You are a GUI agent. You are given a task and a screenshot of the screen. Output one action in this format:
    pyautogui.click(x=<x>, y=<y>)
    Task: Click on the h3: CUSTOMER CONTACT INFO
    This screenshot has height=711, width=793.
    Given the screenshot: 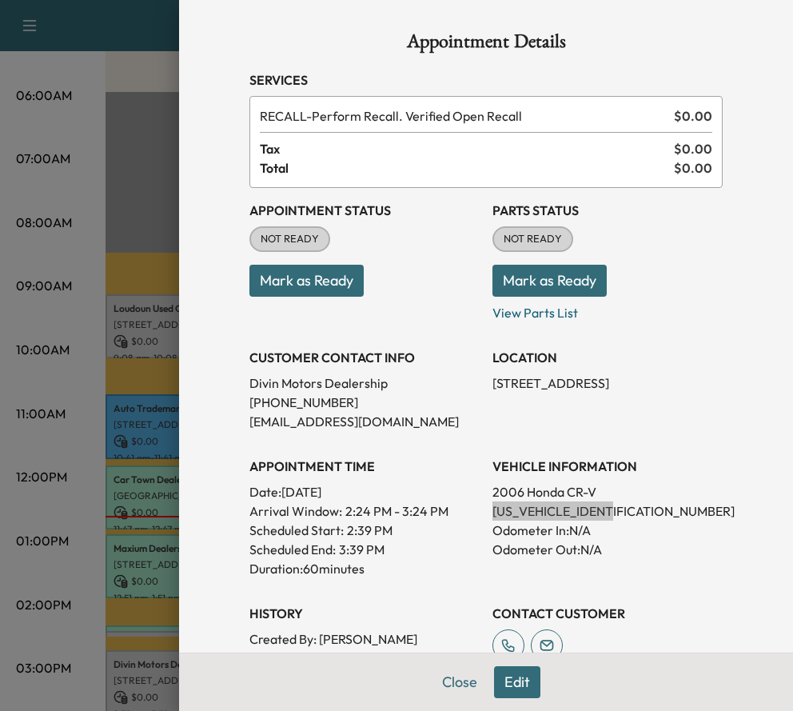 What is the action you would take?
    pyautogui.click(x=365, y=358)
    